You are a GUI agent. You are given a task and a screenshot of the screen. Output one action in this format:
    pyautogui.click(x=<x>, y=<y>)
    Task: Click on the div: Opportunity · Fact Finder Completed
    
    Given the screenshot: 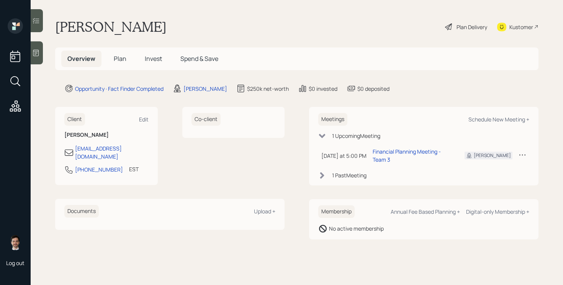 What is the action you would take?
    pyautogui.click(x=119, y=88)
    